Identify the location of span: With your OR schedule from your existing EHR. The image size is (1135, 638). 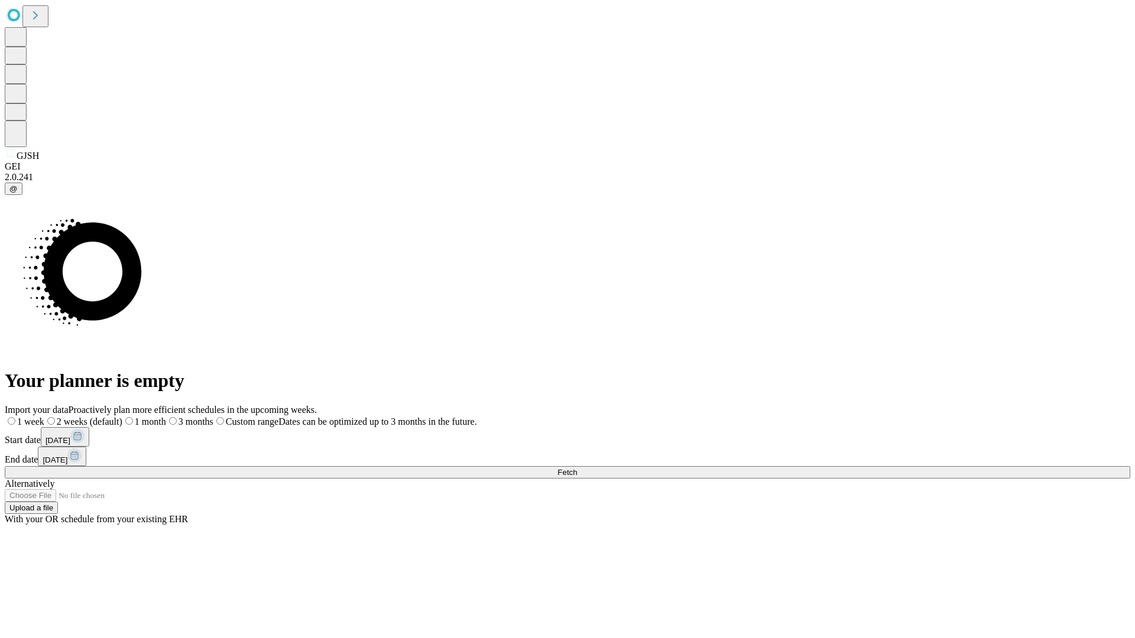
(96, 519).